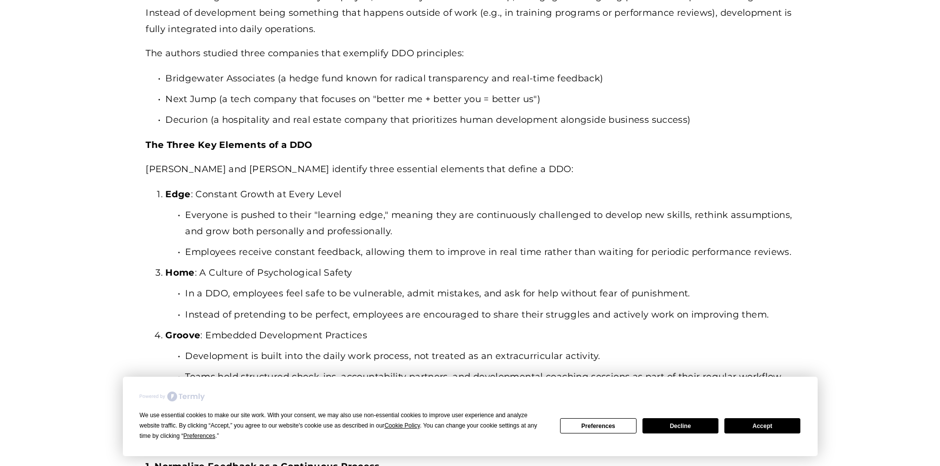 The image size is (940, 466). I want to click on p: : A Culture of Psychological Safety, so click(479, 273).